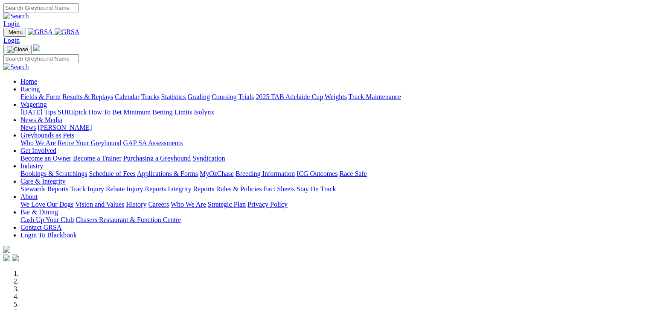 The image size is (649, 310). I want to click on div: Greyhounds as Pets, so click(333, 143).